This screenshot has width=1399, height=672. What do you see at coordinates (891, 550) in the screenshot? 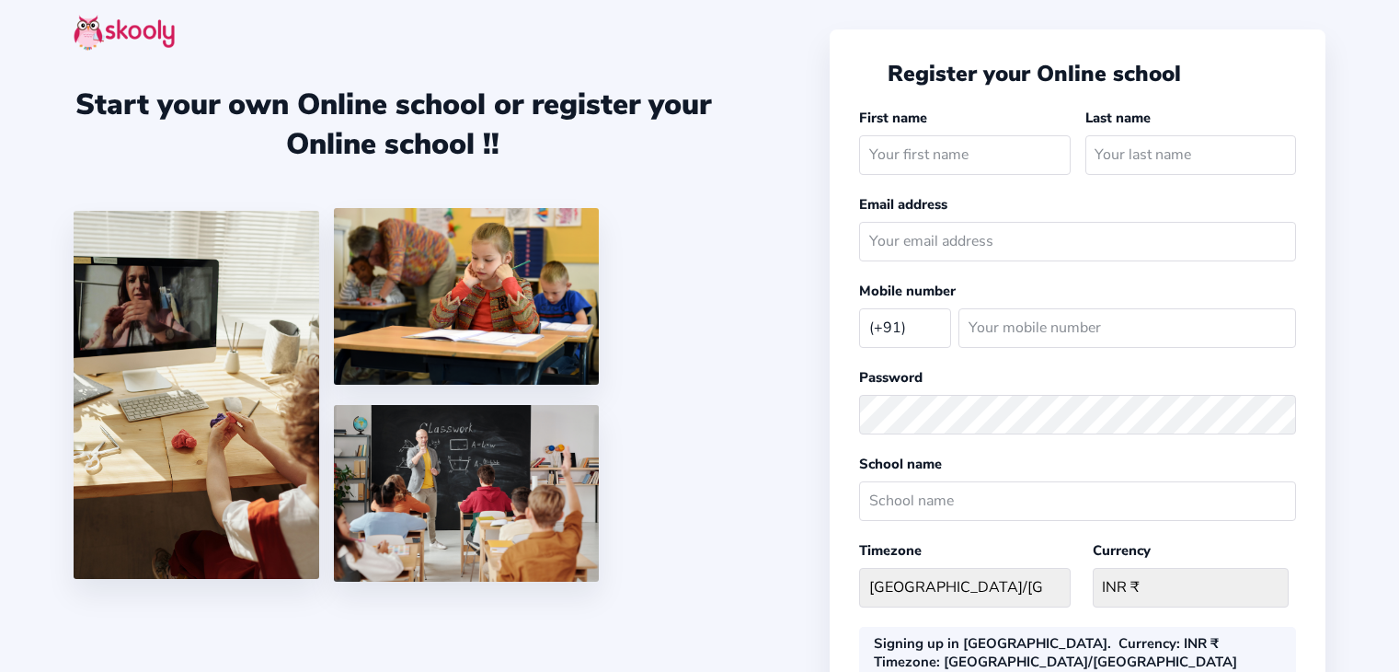
I see `label: Timezone` at bounding box center [891, 550].